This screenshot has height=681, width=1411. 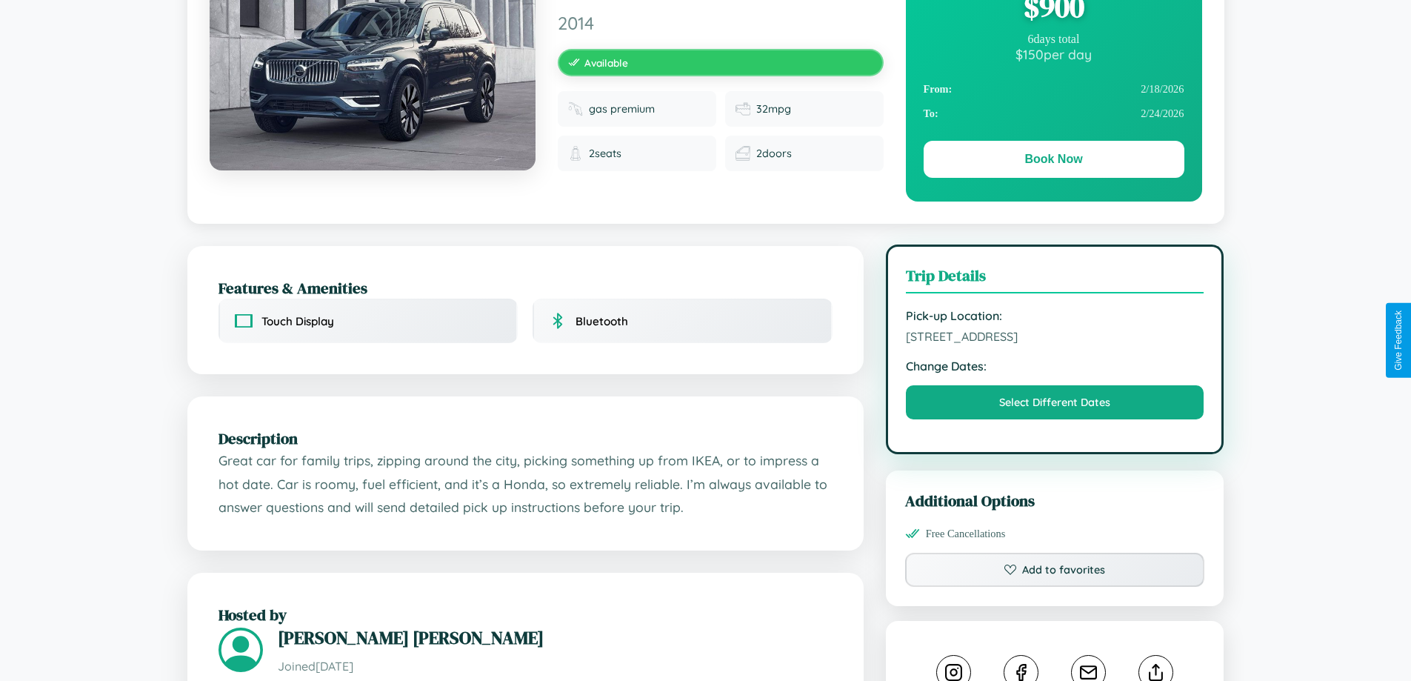 What do you see at coordinates (1054, 159) in the screenshot?
I see `button: Book Now` at bounding box center [1054, 159].